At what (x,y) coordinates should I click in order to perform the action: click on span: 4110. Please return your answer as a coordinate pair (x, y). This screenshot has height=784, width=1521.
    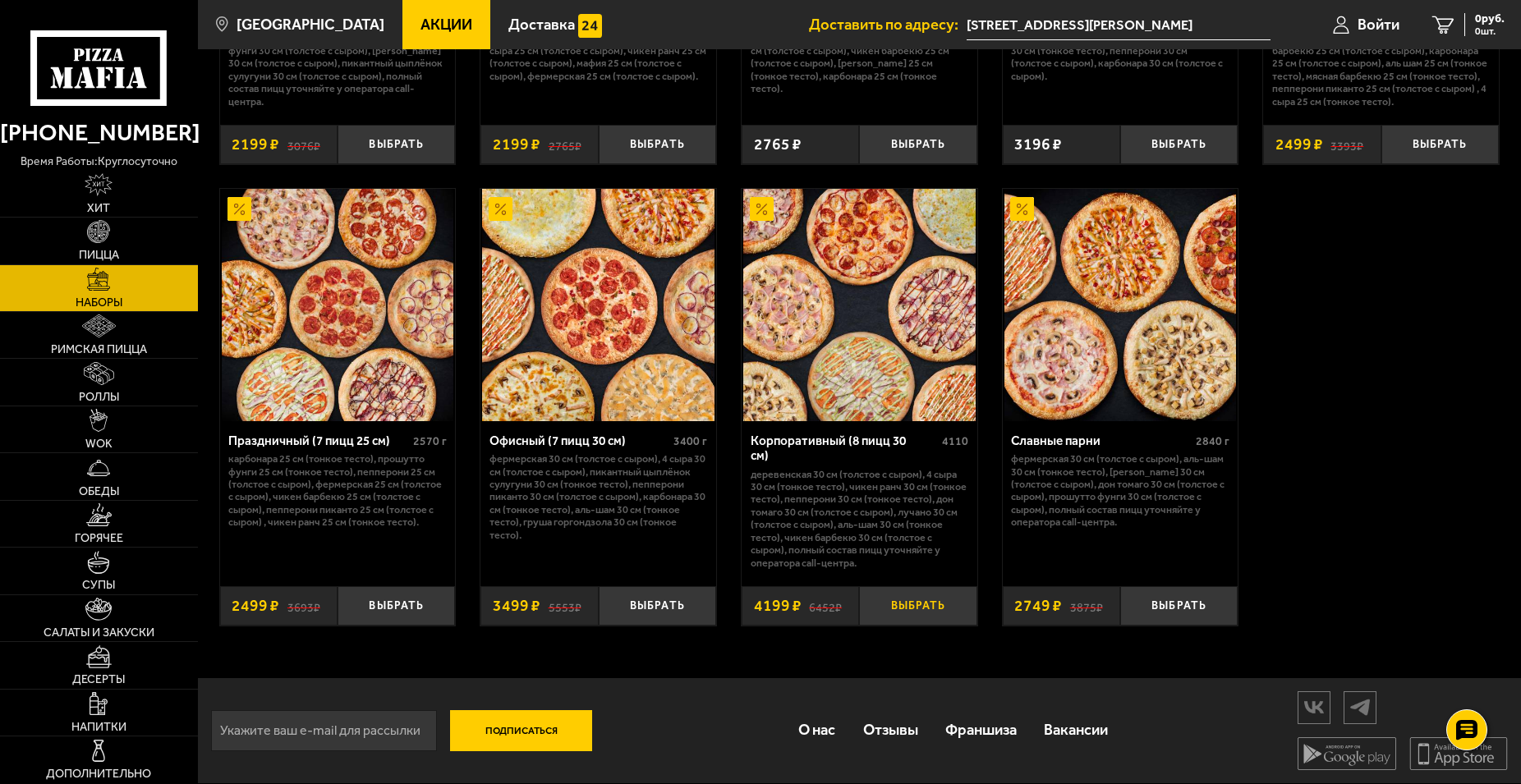
    Looking at the image, I should click on (955, 441).